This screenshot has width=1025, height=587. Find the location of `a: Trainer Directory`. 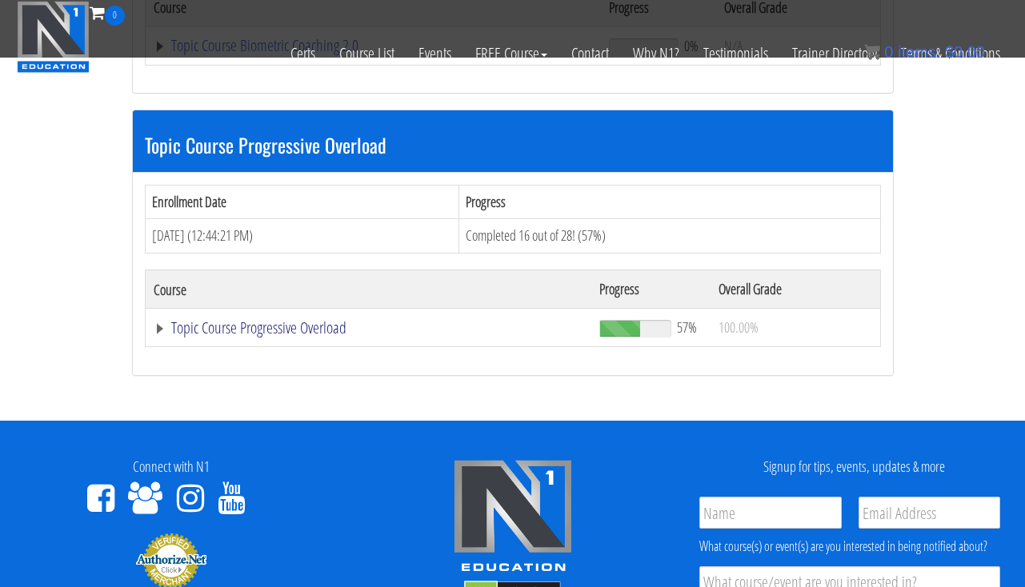

a: Trainer Directory is located at coordinates (835, 54).